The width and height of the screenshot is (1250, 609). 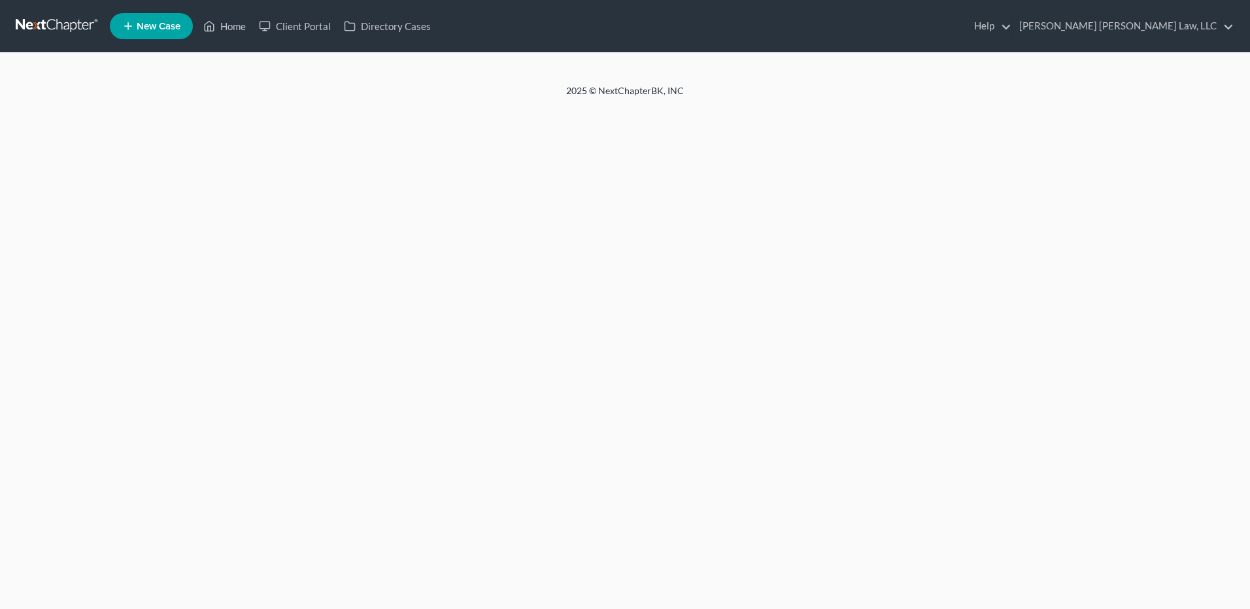 I want to click on a: Client Portal, so click(x=295, y=26).